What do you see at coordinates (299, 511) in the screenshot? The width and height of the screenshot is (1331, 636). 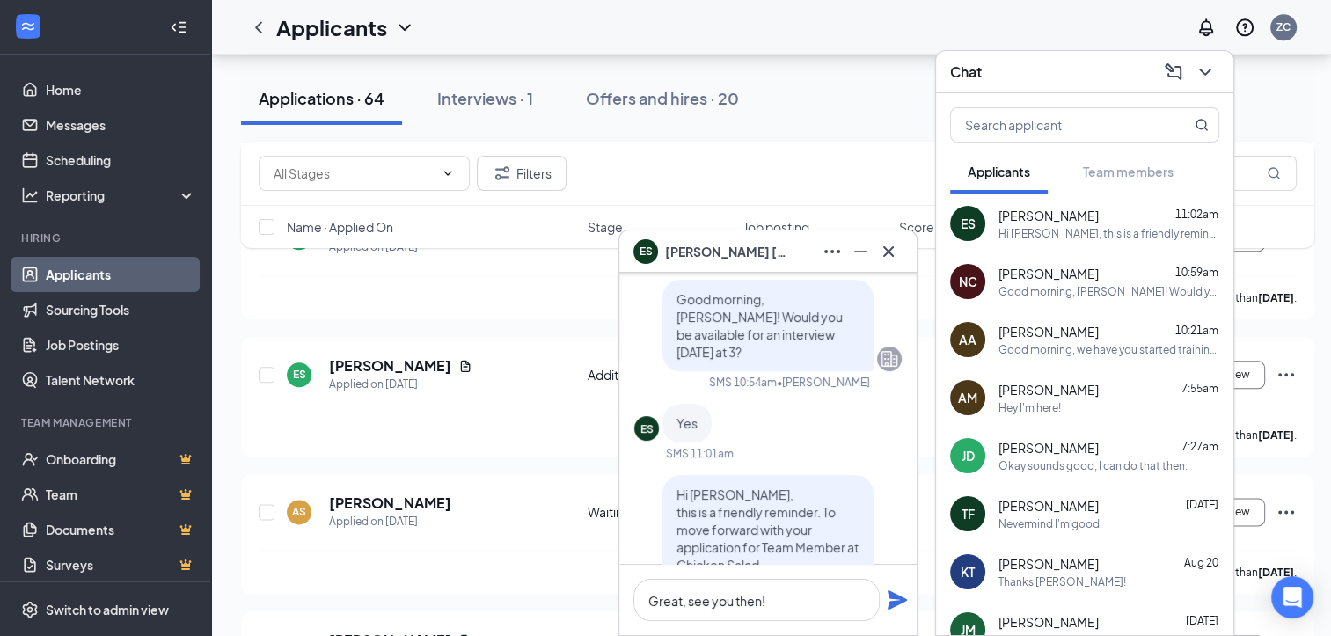 I see `div: AS` at bounding box center [299, 511].